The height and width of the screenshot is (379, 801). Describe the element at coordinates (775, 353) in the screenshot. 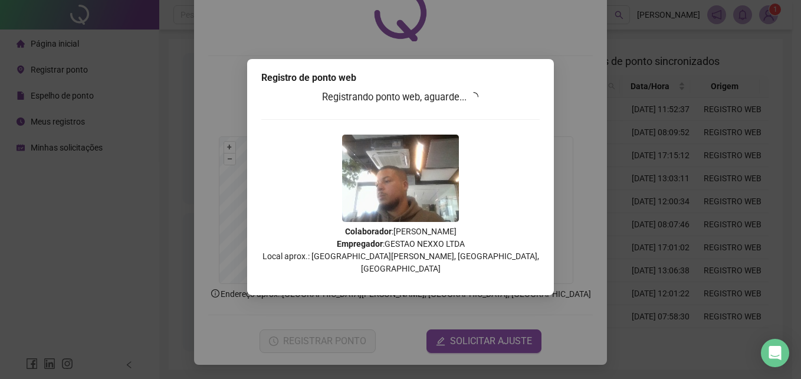

I see `div: Open Intercom Messenger` at that location.